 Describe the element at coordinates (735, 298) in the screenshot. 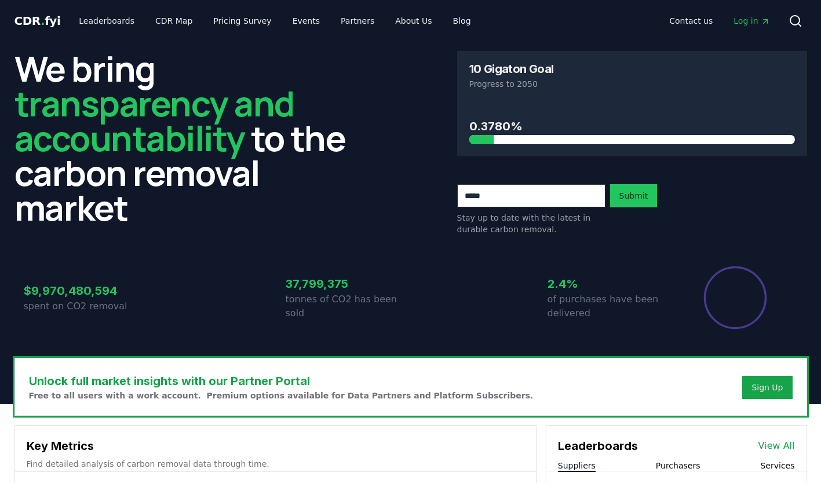

I see `div: Percentage of sales delivered` at that location.